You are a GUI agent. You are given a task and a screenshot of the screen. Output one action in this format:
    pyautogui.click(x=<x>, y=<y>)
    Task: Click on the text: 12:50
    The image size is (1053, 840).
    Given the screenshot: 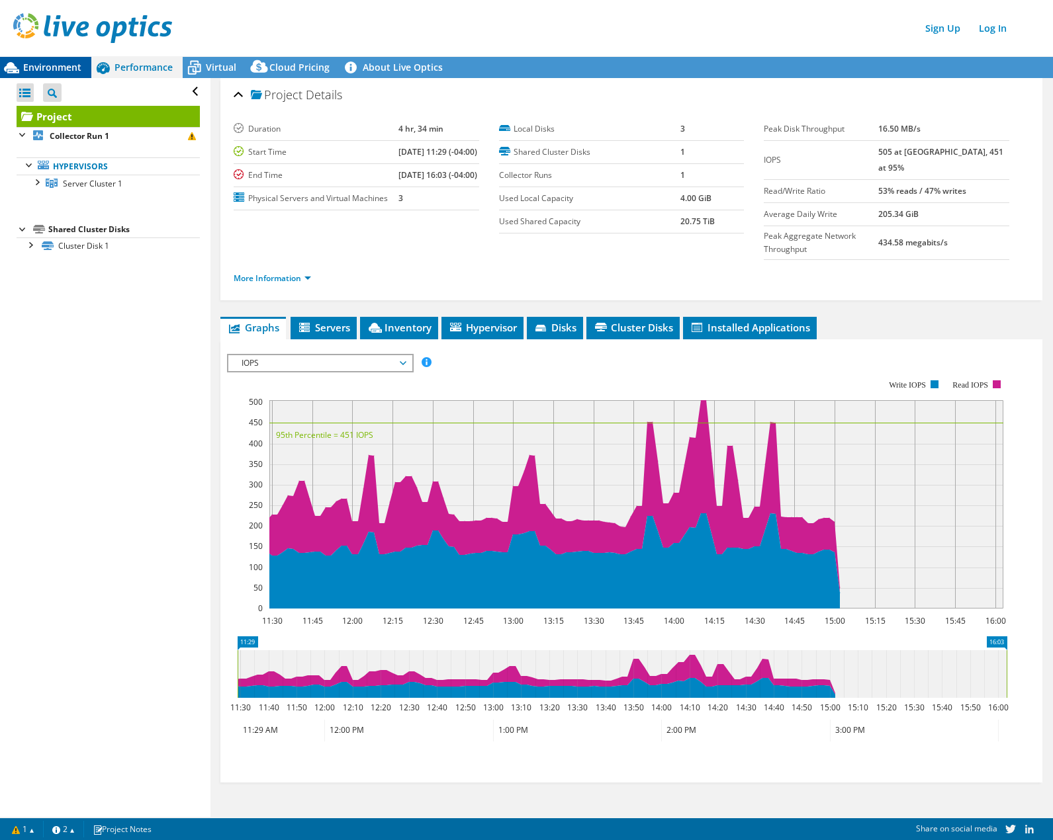 What is the action you would take?
    pyautogui.click(x=465, y=707)
    